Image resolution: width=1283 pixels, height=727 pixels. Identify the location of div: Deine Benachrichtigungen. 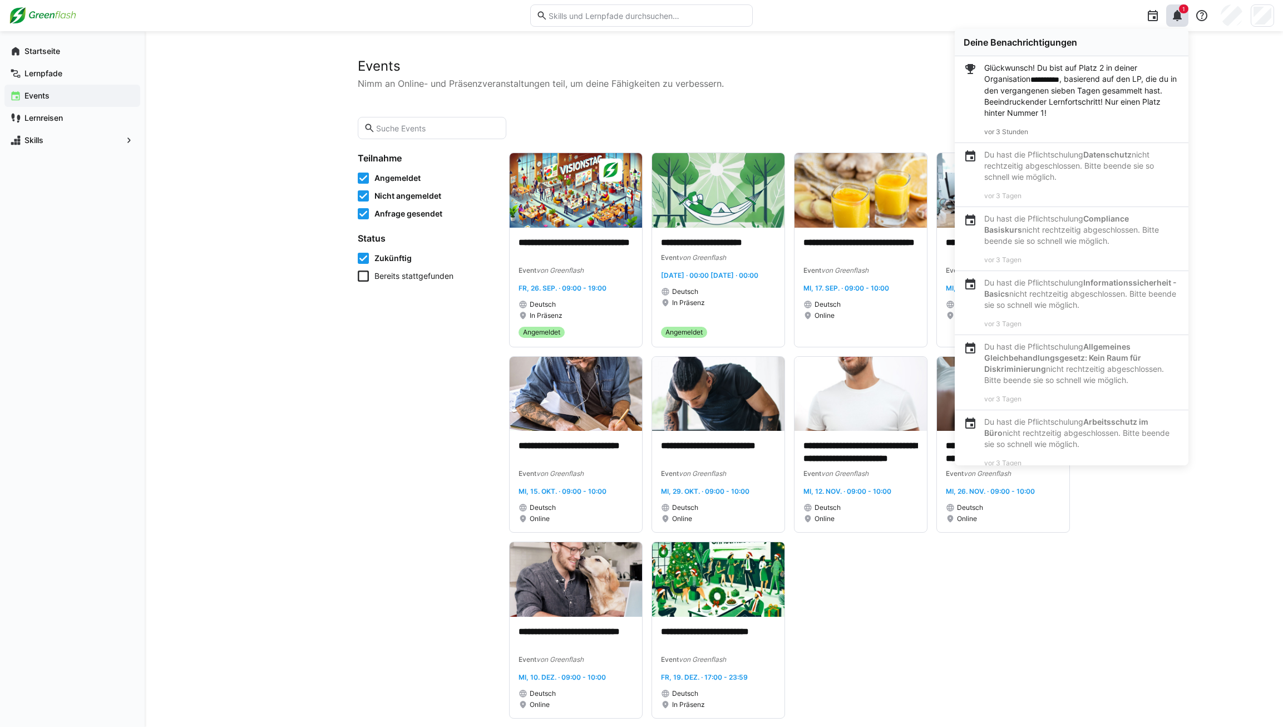
(1072, 42).